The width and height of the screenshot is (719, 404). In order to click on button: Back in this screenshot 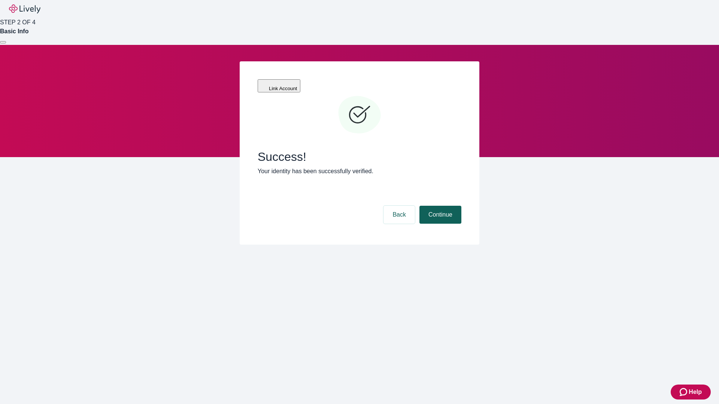, I will do `click(399, 215)`.